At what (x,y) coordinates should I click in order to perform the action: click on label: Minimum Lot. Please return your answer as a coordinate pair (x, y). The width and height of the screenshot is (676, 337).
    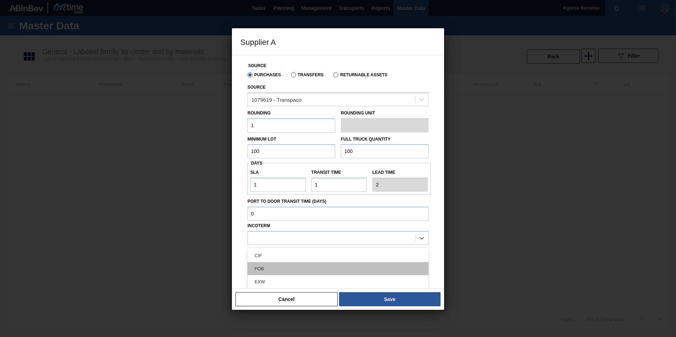
    Looking at the image, I should click on (262, 139).